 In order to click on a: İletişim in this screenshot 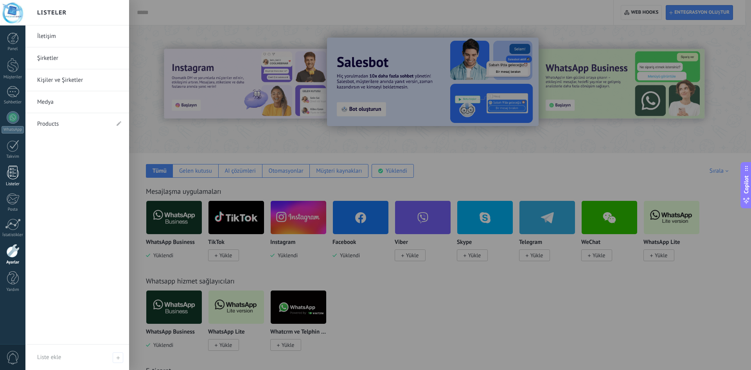, I will do `click(79, 36)`.